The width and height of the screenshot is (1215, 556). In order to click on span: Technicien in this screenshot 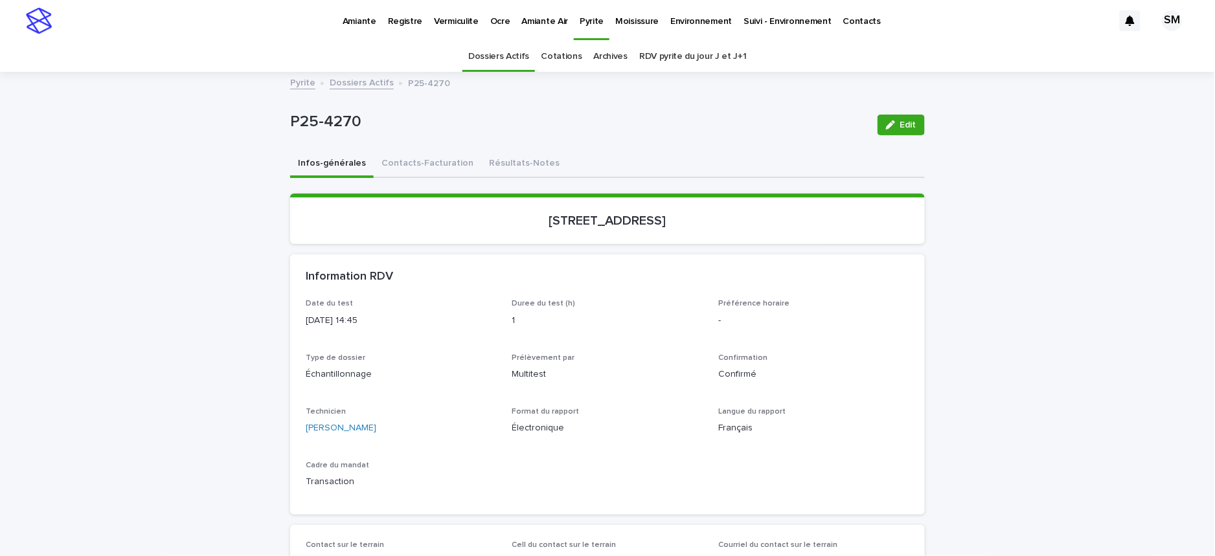, I will do `click(326, 412)`.